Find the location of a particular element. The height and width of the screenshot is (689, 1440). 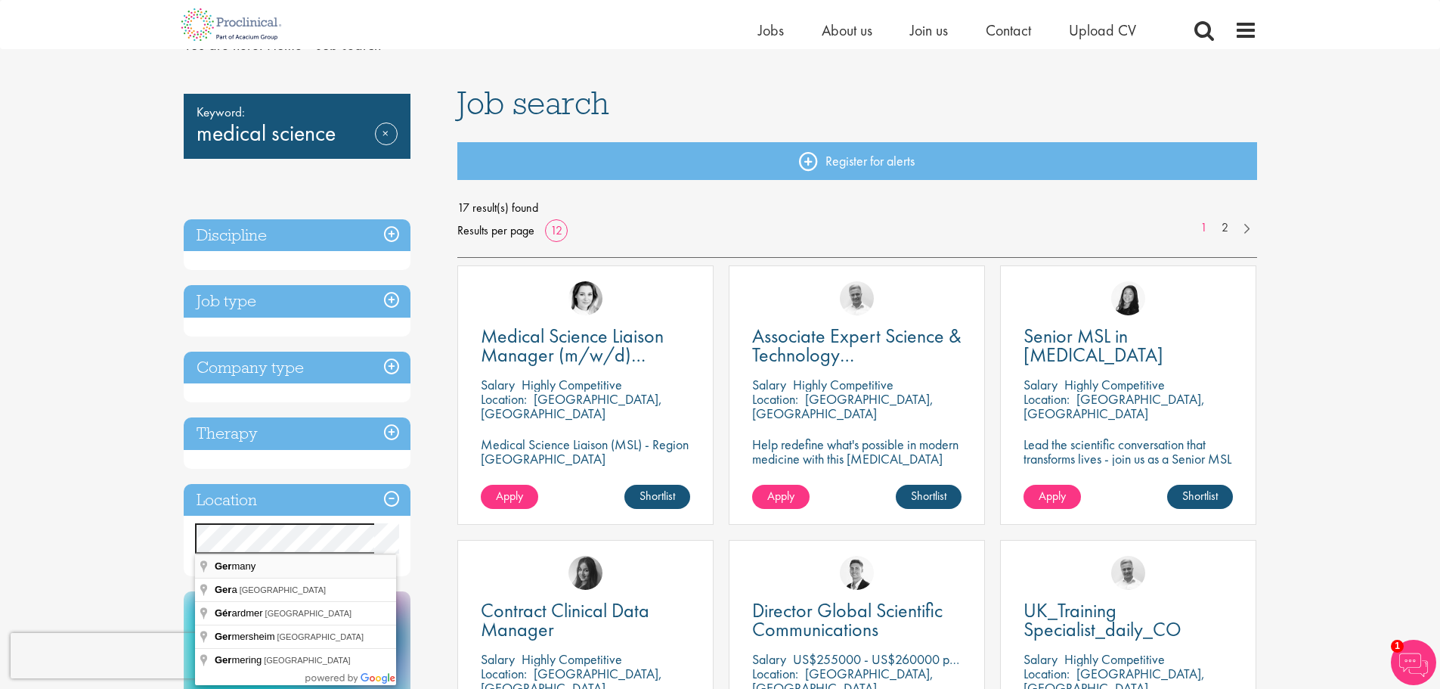

div: Job type is located at coordinates (297, 301).